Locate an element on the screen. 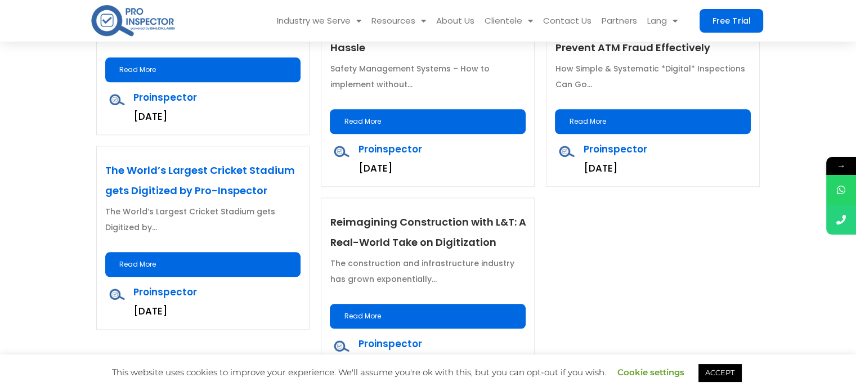  a: The World’s Largest Cricket Stadium gets Digitized by Pro-Inspector is located at coordinates (200, 180).